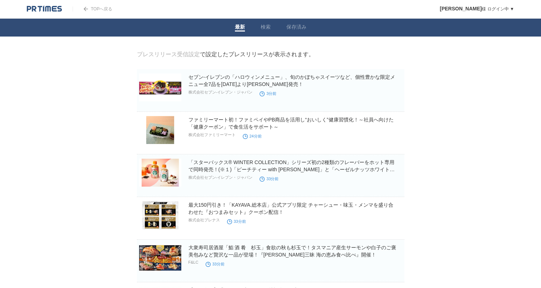 This screenshot has width=541, height=288. Describe the element at coordinates (291, 123) in the screenshot. I see `a: ファミリーマート初！ファミペイやPB商品を活用し“おいしく”健康習慣化！～社員へ向けた「健康クーポン」で食生活をサポート～` at that location.